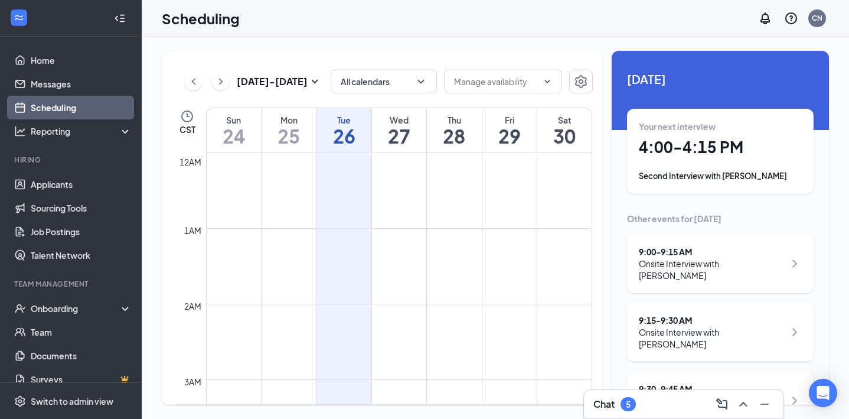  I want to click on svg: ComposeMessage, so click(722, 404).